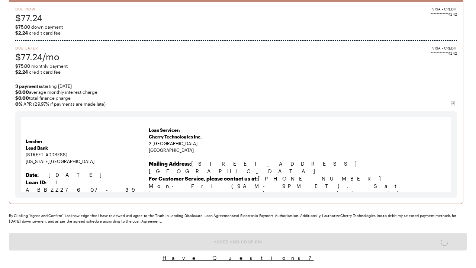 The image size is (476, 268). Describe the element at coordinates (37, 57) in the screenshot. I see `span: $77.24/mo` at that location.